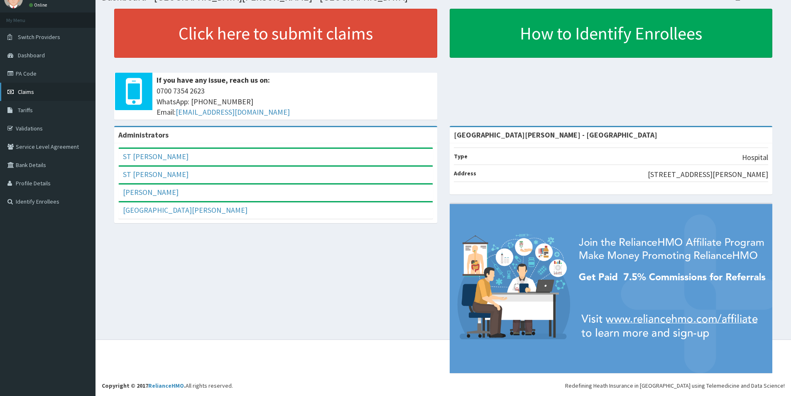 The image size is (791, 396). What do you see at coordinates (144, 385) in the screenshot?
I see `strong: Copyright © 2017 .` at bounding box center [144, 385].